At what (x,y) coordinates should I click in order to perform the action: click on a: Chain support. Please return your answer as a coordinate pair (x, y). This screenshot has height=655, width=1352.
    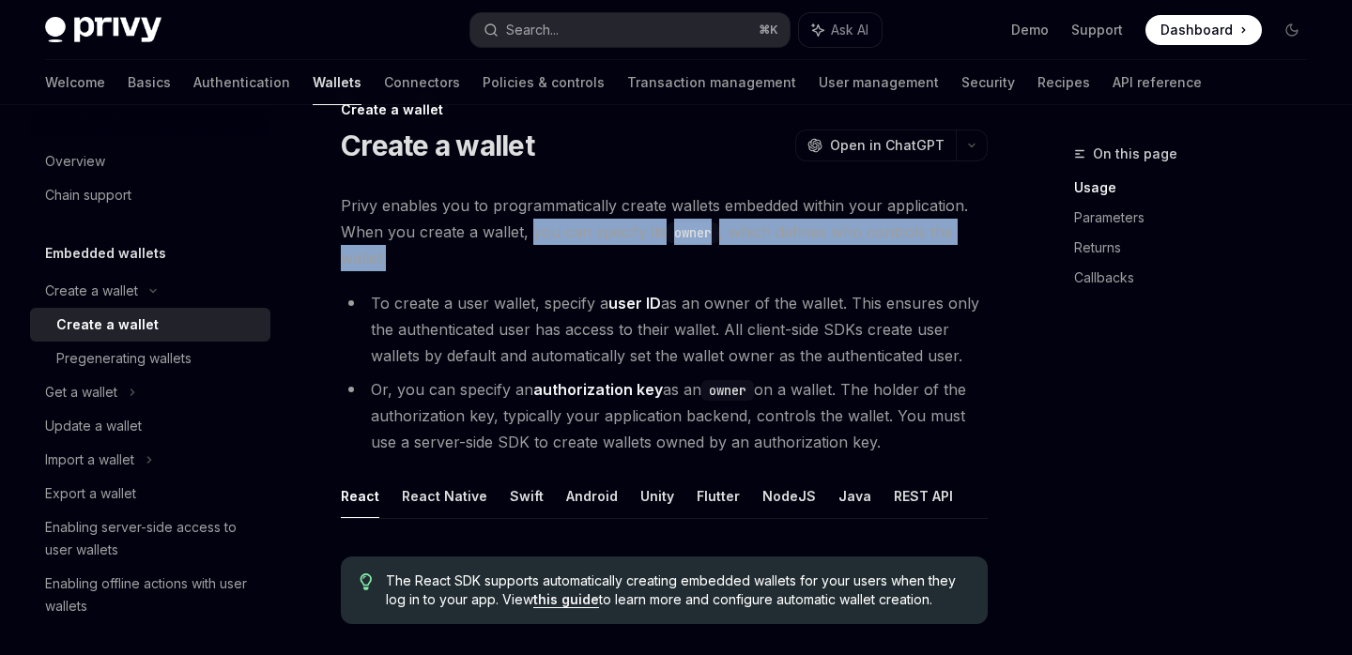
    Looking at the image, I should click on (150, 195).